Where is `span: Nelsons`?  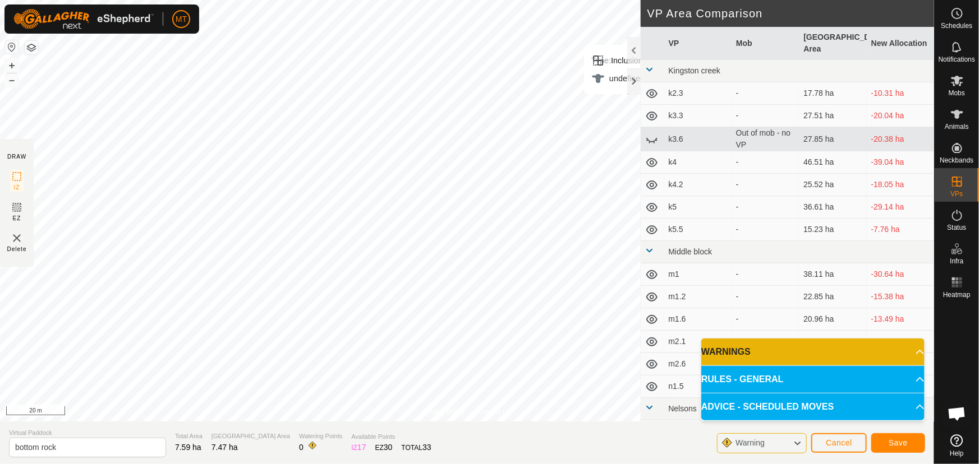 span: Nelsons is located at coordinates (683, 409).